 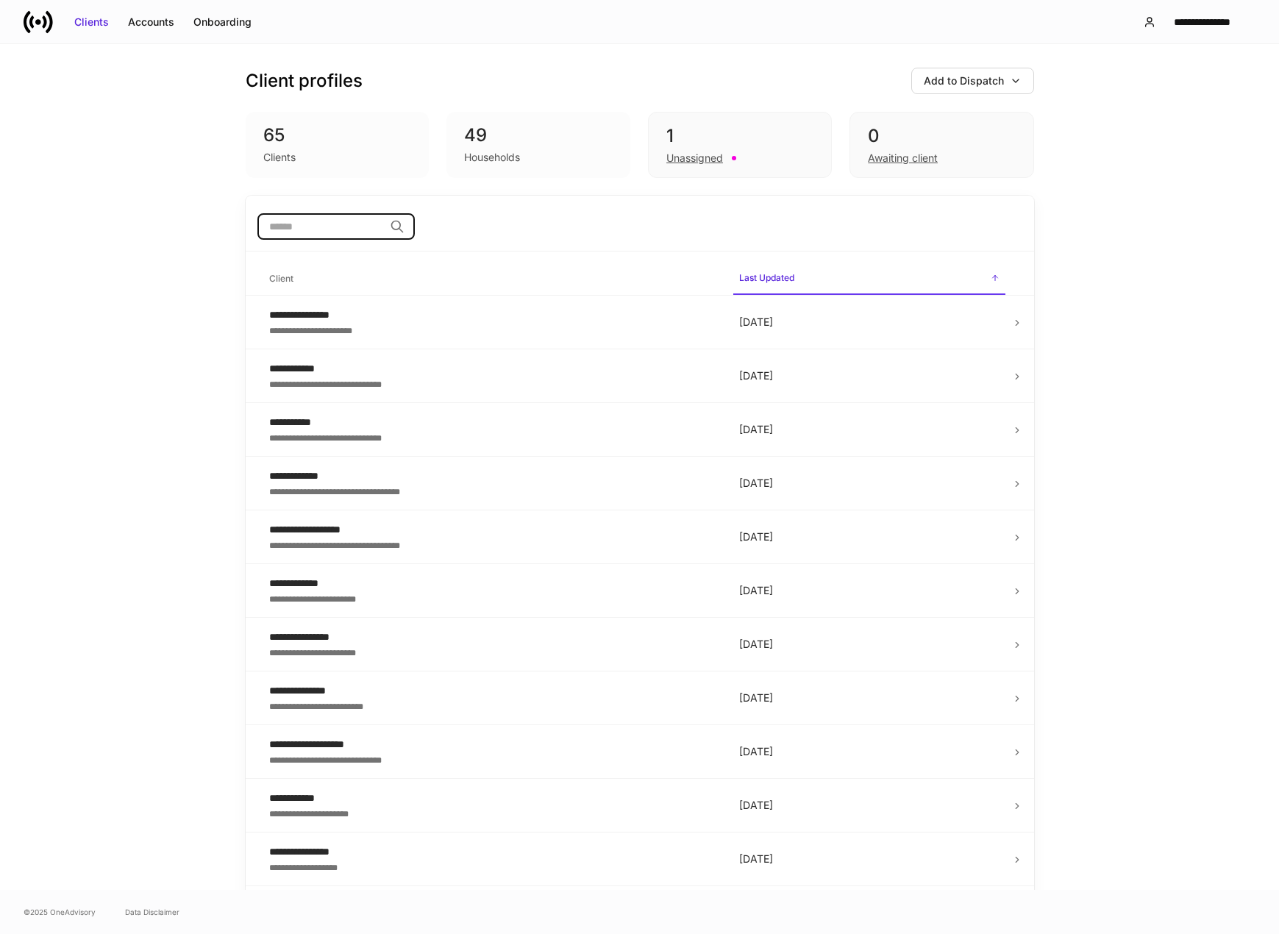 What do you see at coordinates (870, 279) in the screenshot?
I see `span: Last Updated` at bounding box center [870, 279].